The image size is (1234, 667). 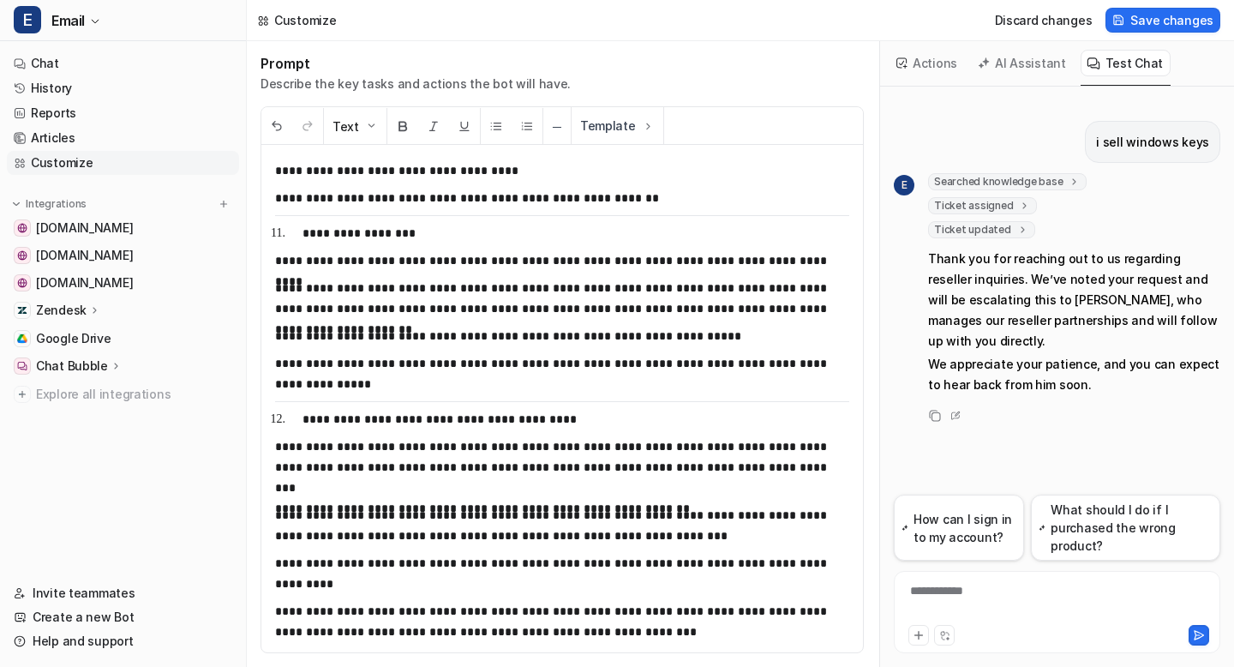 I want to click on img: techcommunity.microsoft.com, so click(x=22, y=228).